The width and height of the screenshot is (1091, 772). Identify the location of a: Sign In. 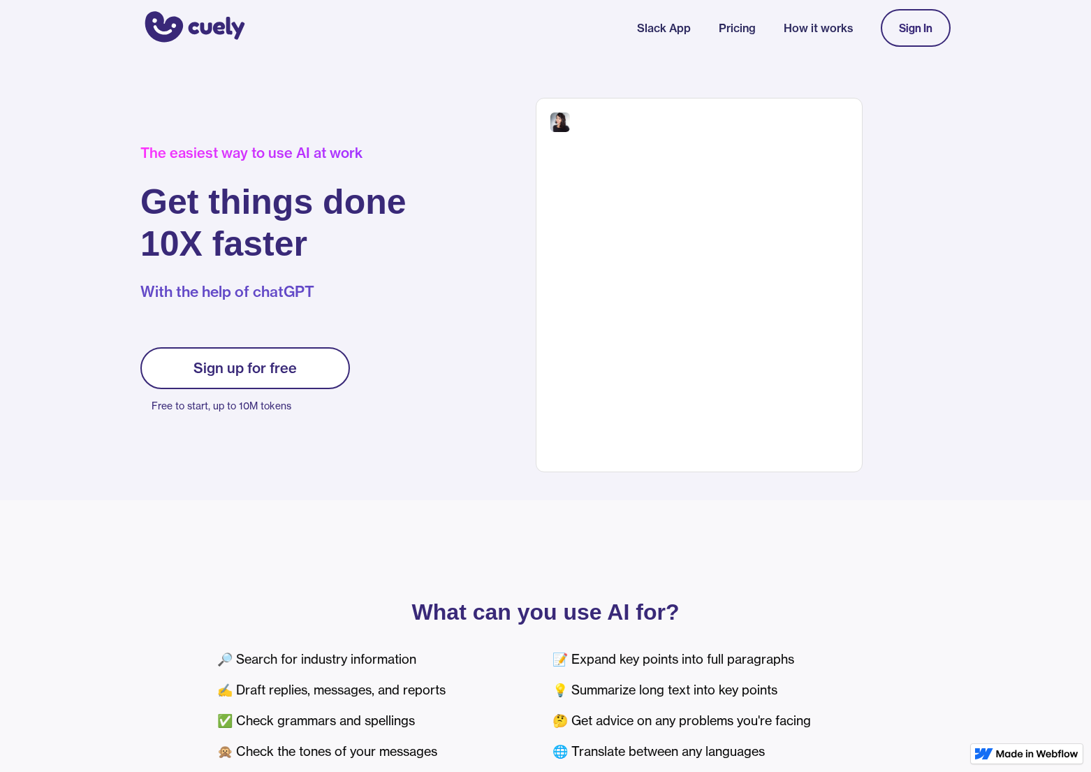
(916, 28).